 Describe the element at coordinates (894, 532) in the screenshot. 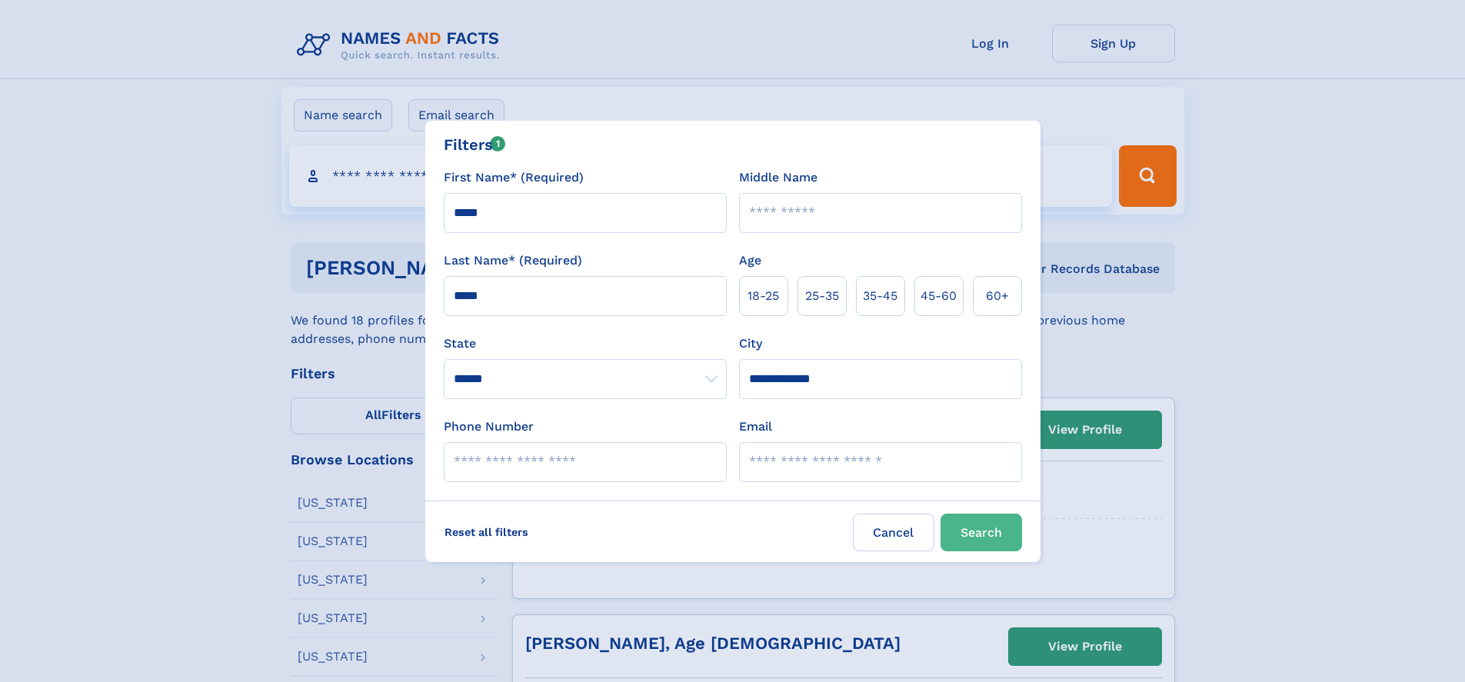

I see `label: Cancel` at that location.